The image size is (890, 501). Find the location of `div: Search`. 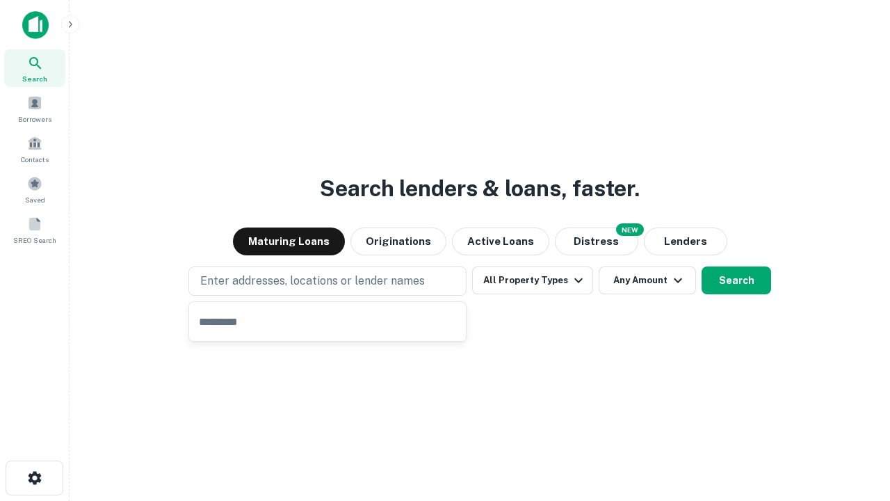

div: Search is located at coordinates (35, 68).